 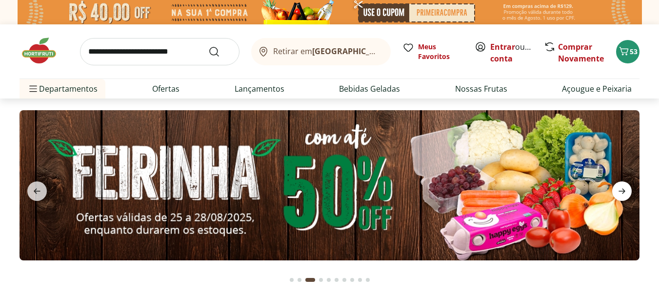 What do you see at coordinates (628, 52) in the screenshot?
I see `button: Carrinho` at bounding box center [628, 52].